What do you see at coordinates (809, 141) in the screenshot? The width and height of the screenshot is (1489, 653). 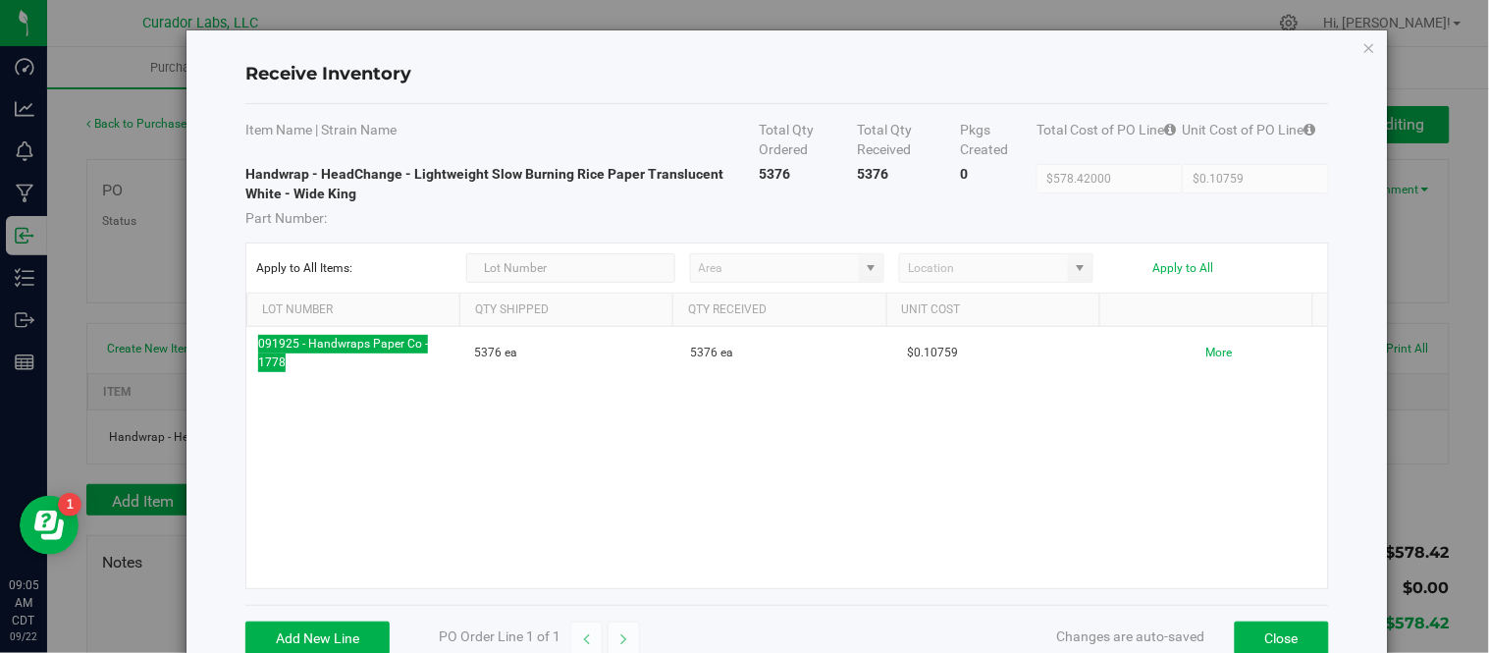 I see `th: Total Qty Ordered` at bounding box center [809, 141].